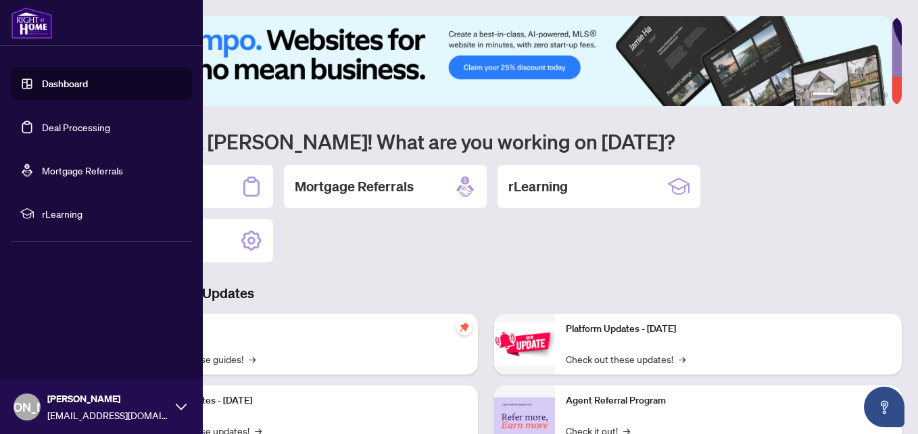  Describe the element at coordinates (32, 23) in the screenshot. I see `img: logo` at that location.